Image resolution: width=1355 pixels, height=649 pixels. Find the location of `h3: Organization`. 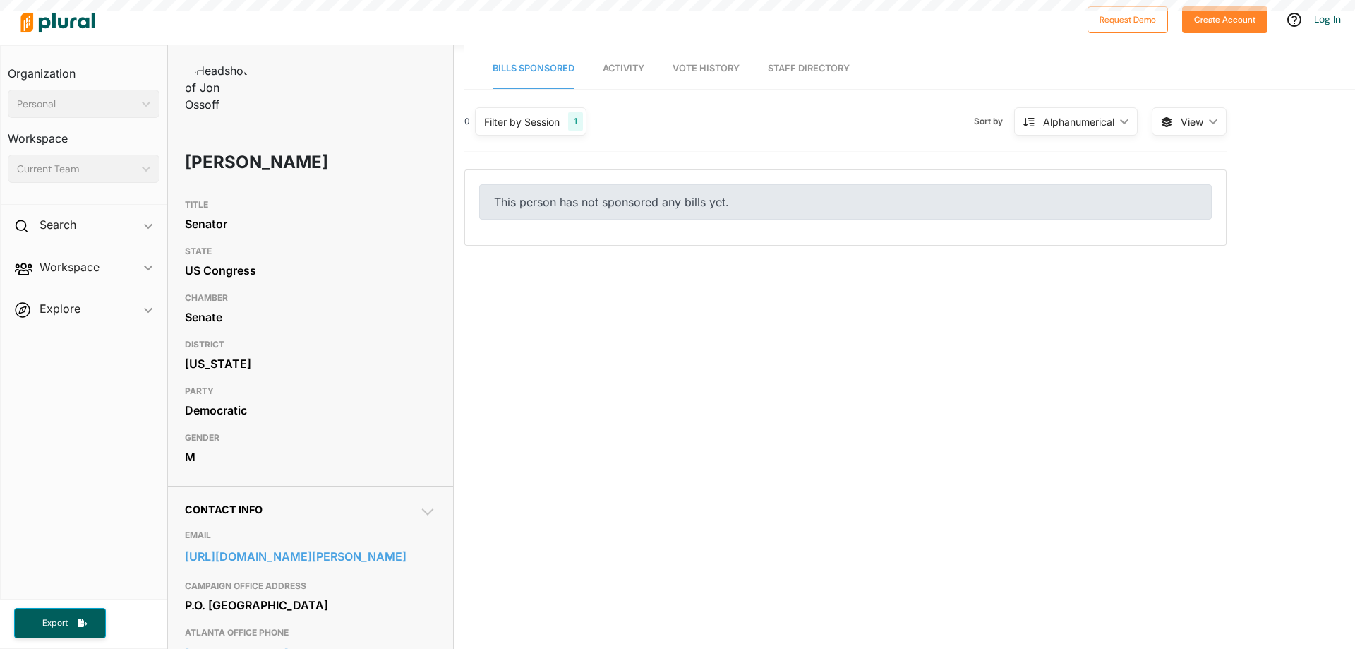

h3: Organization is located at coordinates (83, 68).